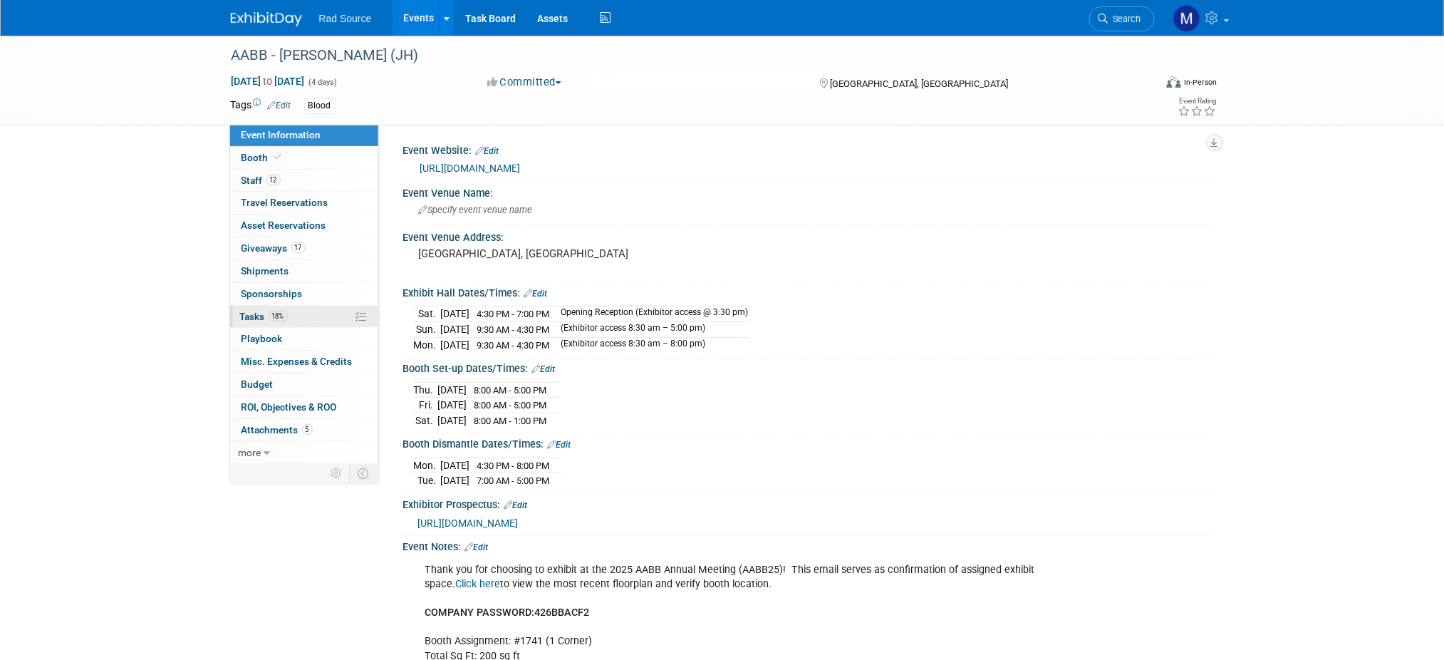 The image size is (1444, 660). What do you see at coordinates (1197, 101) in the screenshot?
I see `div: Event Rating` at bounding box center [1197, 101].